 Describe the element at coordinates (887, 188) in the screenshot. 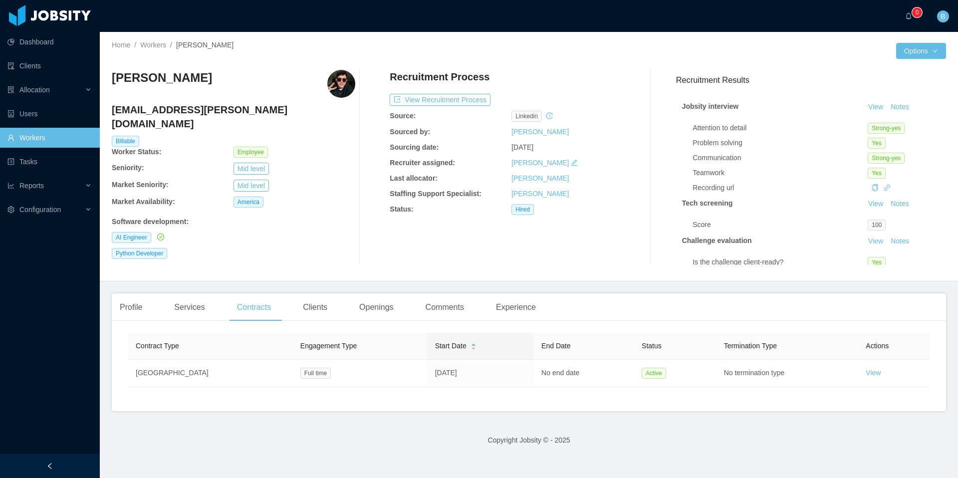

I see `a: icon: link` at that location.